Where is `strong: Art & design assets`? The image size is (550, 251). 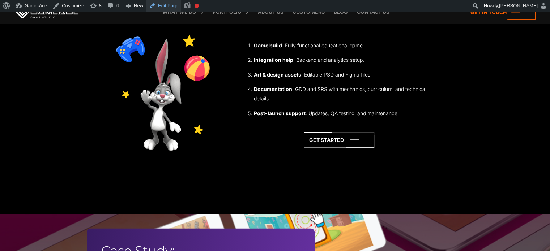 strong: Art & design assets is located at coordinates (277, 75).